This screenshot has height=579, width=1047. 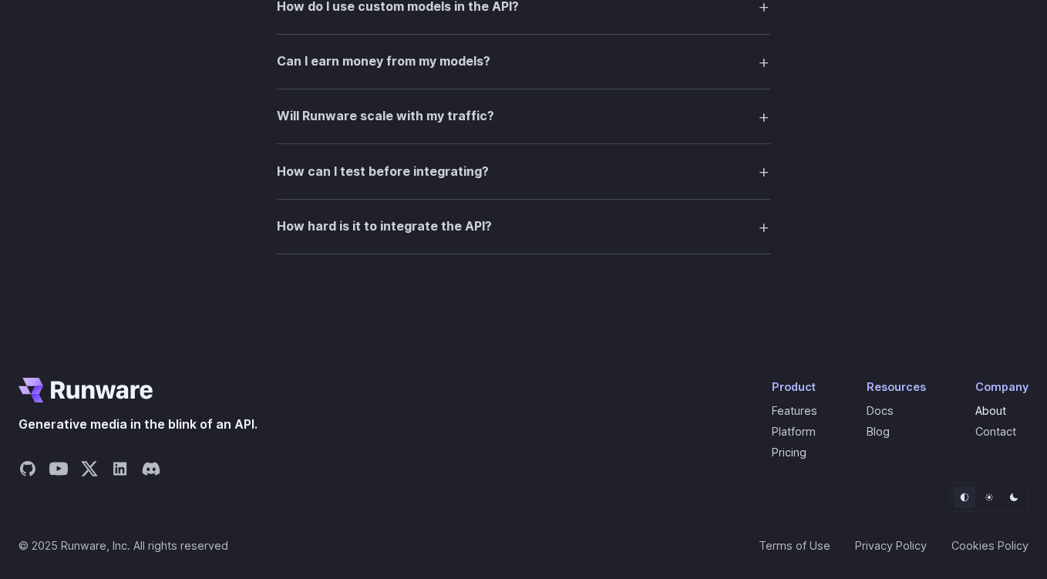 I want to click on summary: How can I test before integrating?, so click(x=524, y=171).